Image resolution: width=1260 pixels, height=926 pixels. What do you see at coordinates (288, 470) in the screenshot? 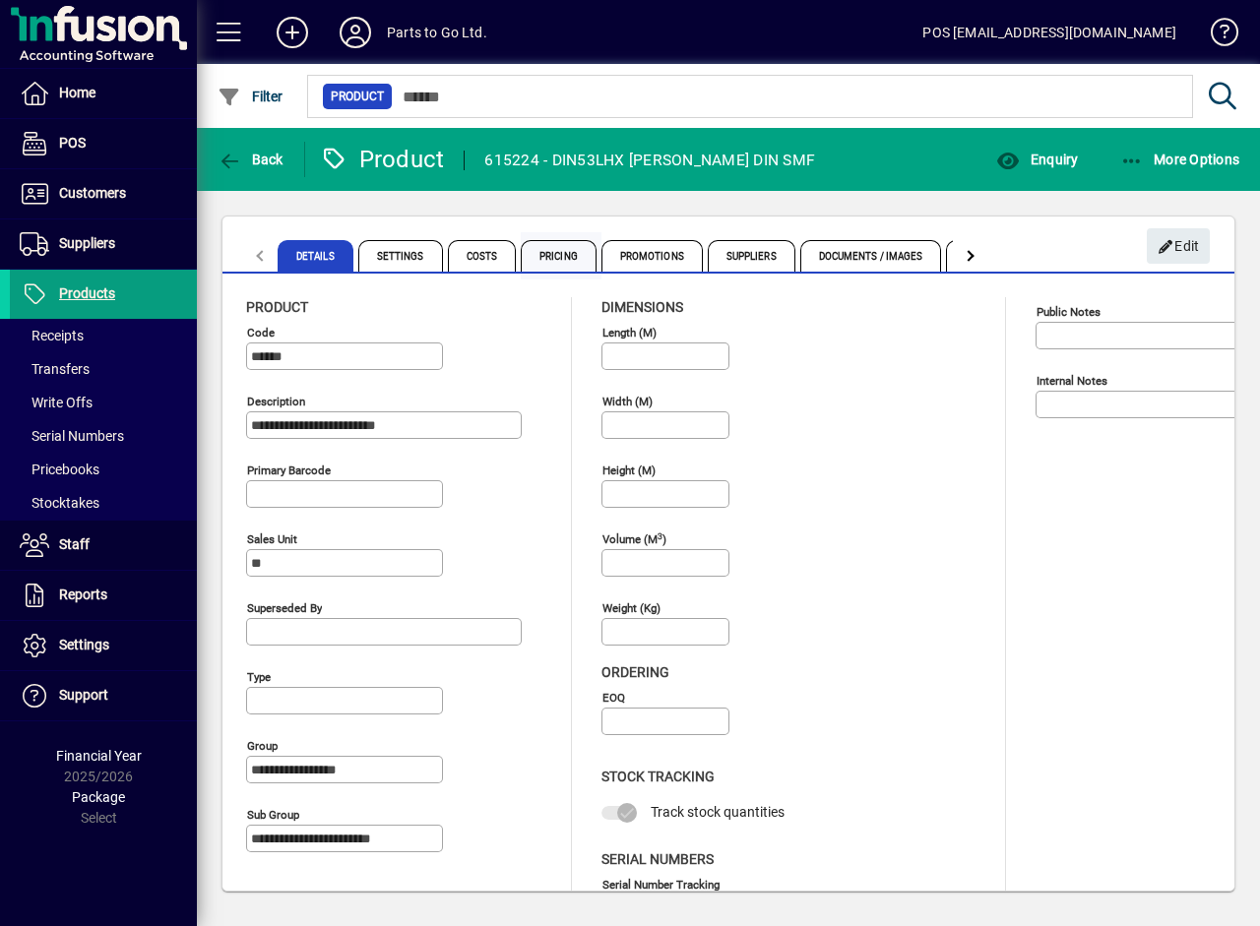
I see `mat-label: Primary barcode` at bounding box center [288, 470].